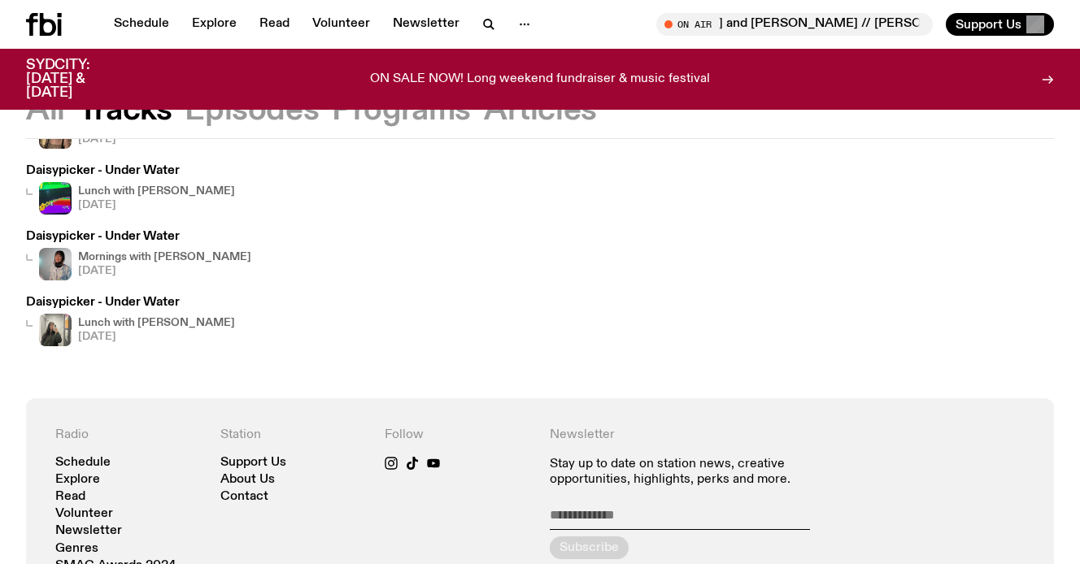 This screenshot has width=1080, height=564. Describe the element at coordinates (540, 80) in the screenshot. I see `p: ON SALE NOW! Long weekend fundraiser & music festival` at that location.